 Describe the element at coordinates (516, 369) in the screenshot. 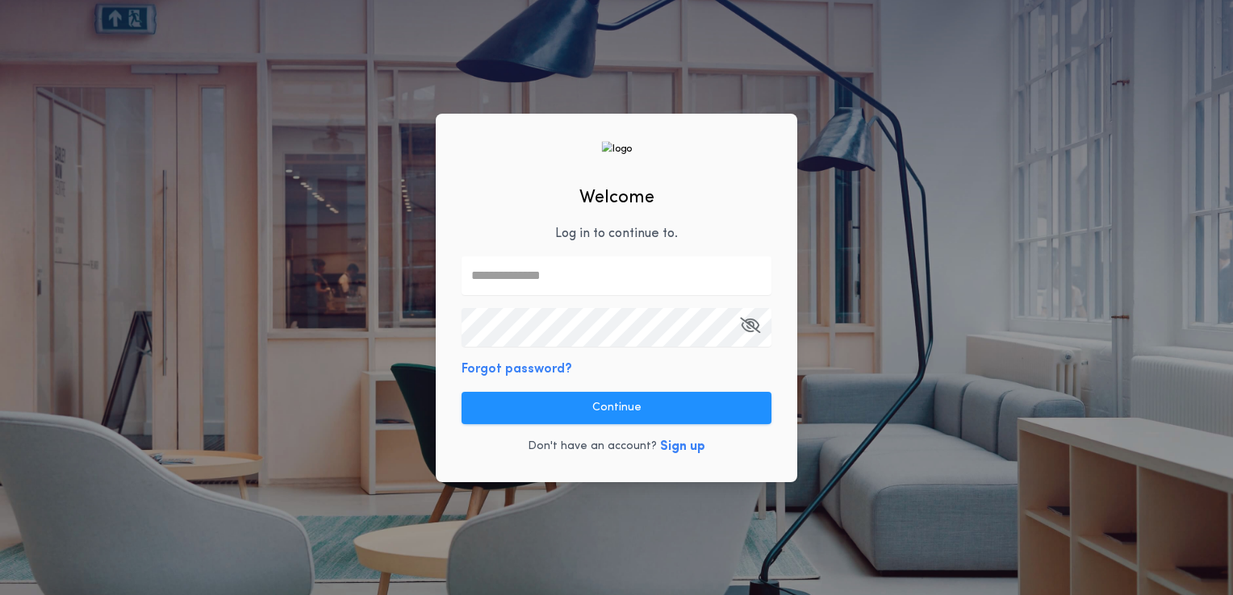

I see `button: Forgot password?` at that location.